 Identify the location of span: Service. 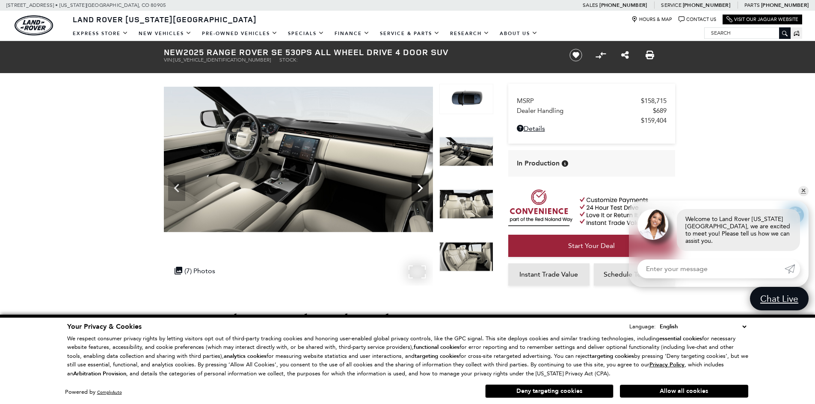
(671, 5).